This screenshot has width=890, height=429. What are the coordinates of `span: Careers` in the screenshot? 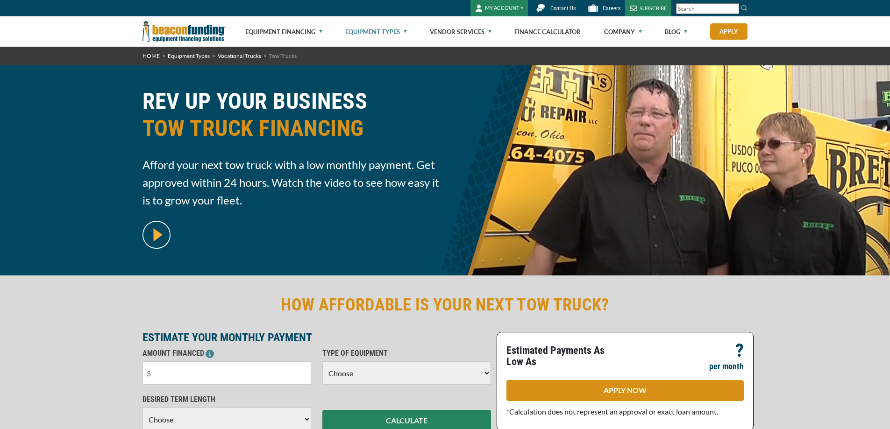 It's located at (611, 8).